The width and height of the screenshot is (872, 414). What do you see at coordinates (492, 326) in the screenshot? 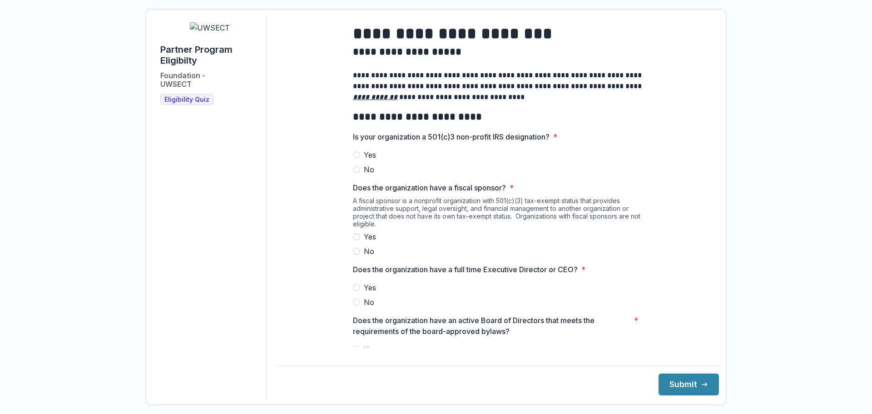
I see `p: Does the organization have an active Board of Directors that meets the requirements of the board-...` at bounding box center [492, 326].